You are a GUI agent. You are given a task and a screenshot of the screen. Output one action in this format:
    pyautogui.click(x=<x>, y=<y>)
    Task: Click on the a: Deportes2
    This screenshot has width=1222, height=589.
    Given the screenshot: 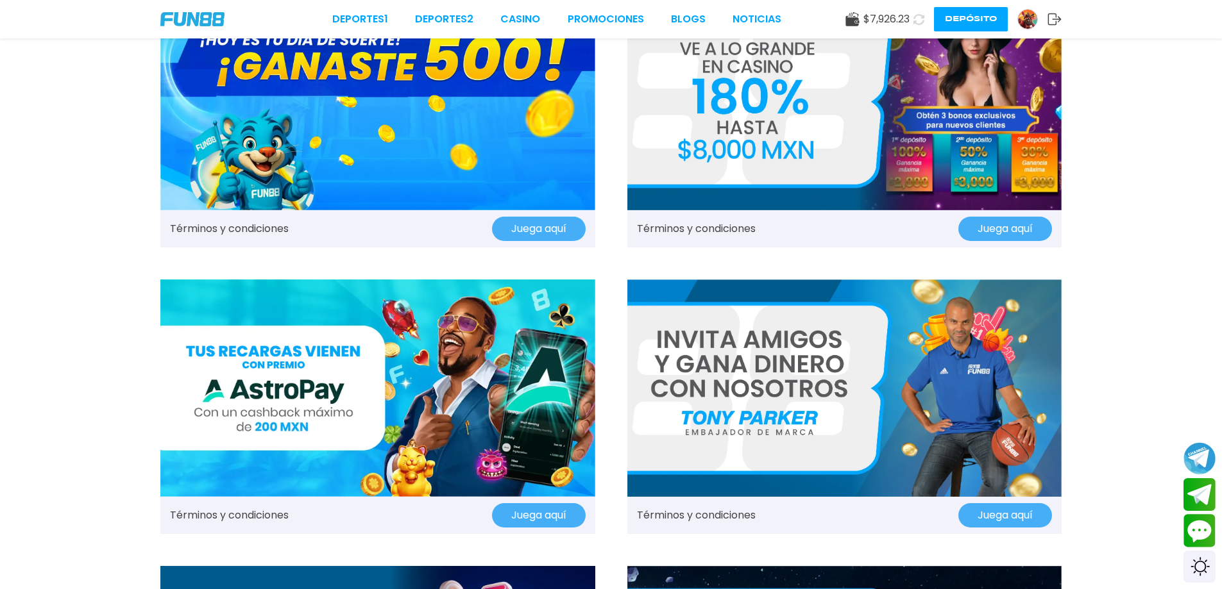 What is the action you would take?
    pyautogui.click(x=444, y=19)
    